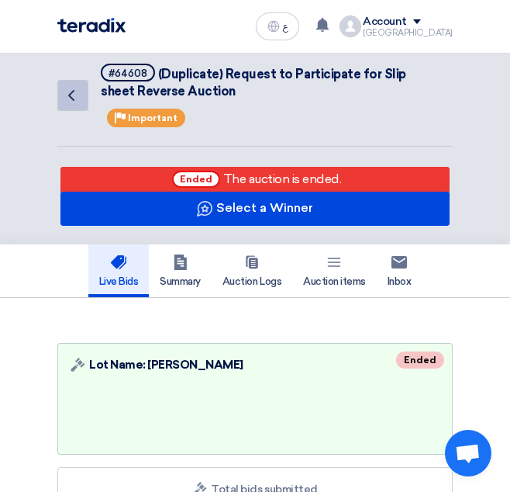  I want to click on h5: Auction Logs, so click(252, 271).